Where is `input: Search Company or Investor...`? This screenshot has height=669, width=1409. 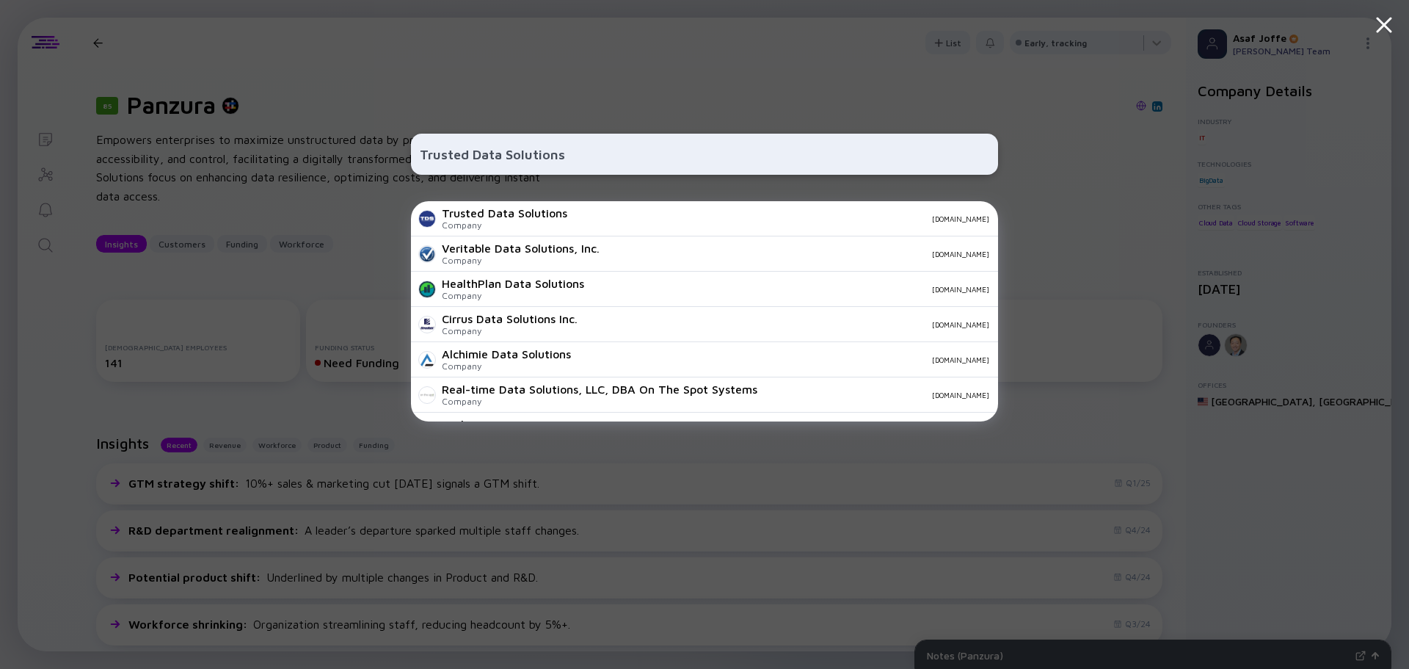
input: Search Company or Investor... is located at coordinates (705, 154).